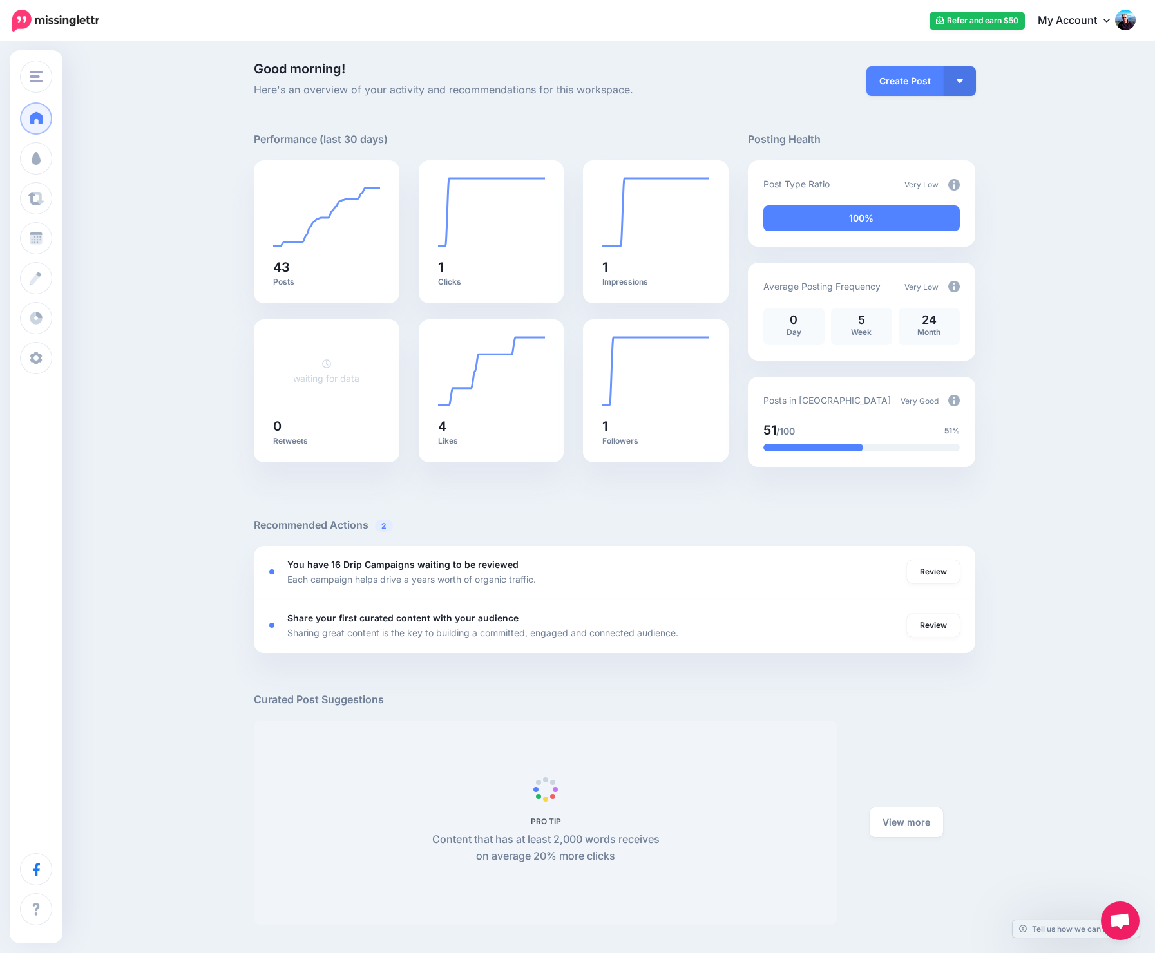 The width and height of the screenshot is (1155, 953). Describe the element at coordinates (492, 441) in the screenshot. I see `p: Likes` at that location.